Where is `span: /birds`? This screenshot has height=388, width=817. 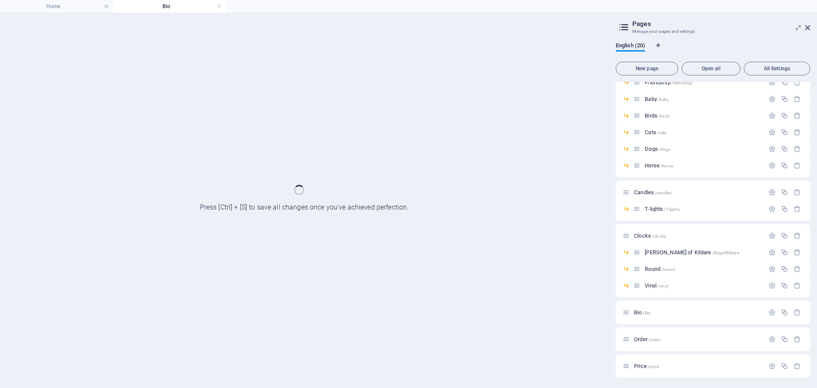 span: /birds is located at coordinates (664, 116).